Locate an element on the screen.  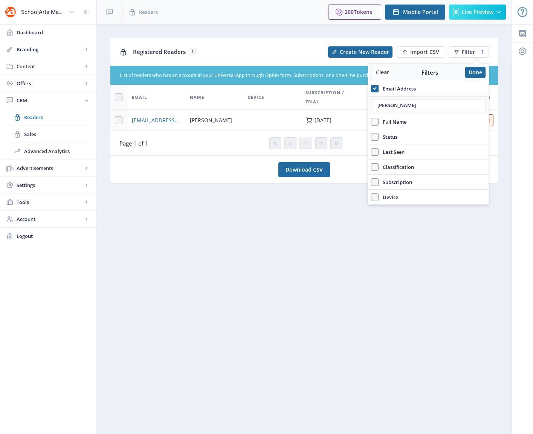
span: Last Seen is located at coordinates (392, 152).